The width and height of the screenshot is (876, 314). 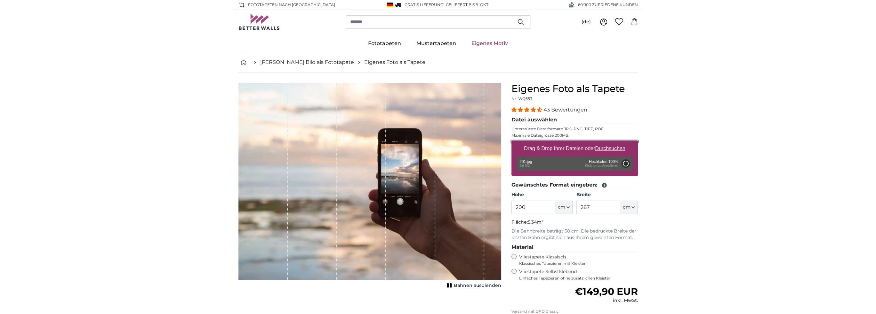 What do you see at coordinates (610, 148) in the screenshot?
I see `u: Durchsuchen` at bounding box center [610, 148].